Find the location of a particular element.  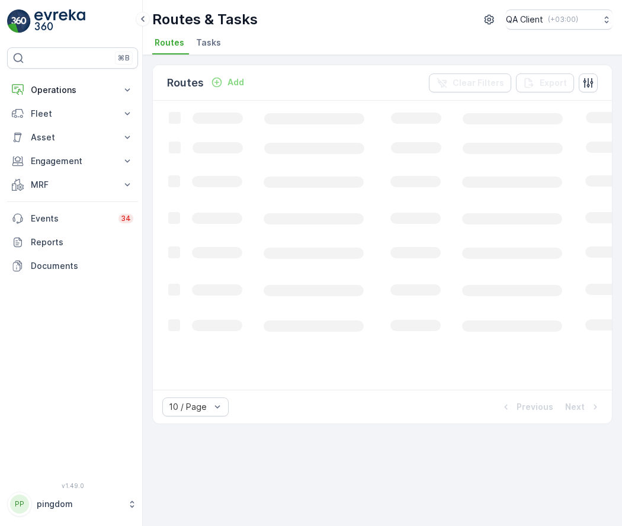

p: Clear Filters is located at coordinates (478, 83).